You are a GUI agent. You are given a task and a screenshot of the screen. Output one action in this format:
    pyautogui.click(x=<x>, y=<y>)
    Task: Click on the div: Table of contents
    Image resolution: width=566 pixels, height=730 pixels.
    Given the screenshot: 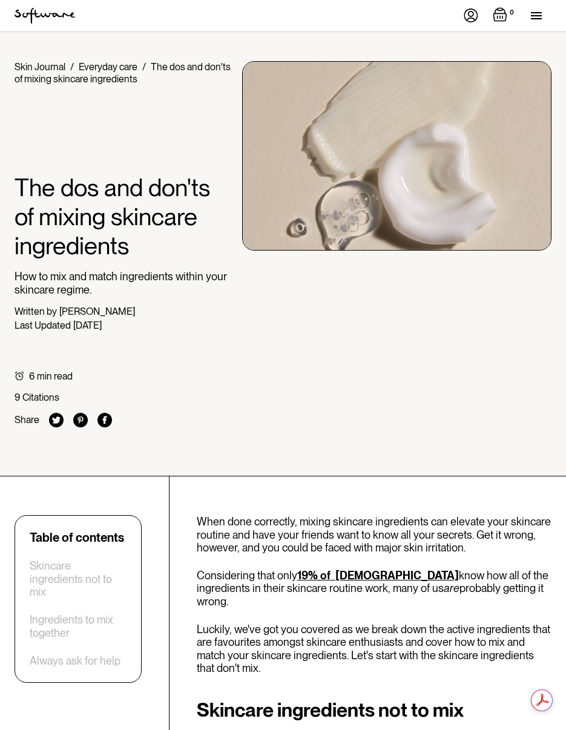 What is the action you would take?
    pyautogui.click(x=77, y=538)
    